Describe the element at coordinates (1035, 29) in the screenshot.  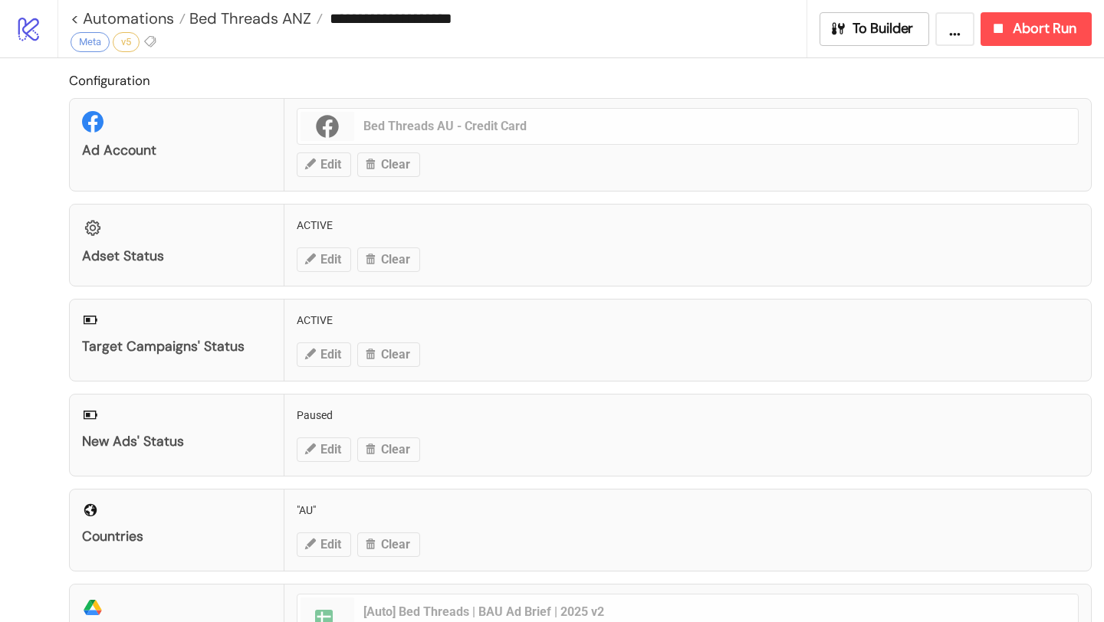
I see `button: Abort Run` at that location.